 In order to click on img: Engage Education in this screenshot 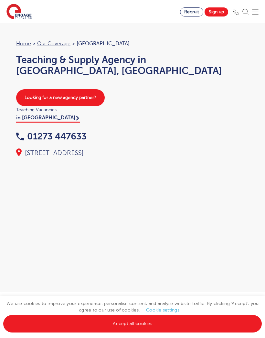, I will do `click(19, 12)`.